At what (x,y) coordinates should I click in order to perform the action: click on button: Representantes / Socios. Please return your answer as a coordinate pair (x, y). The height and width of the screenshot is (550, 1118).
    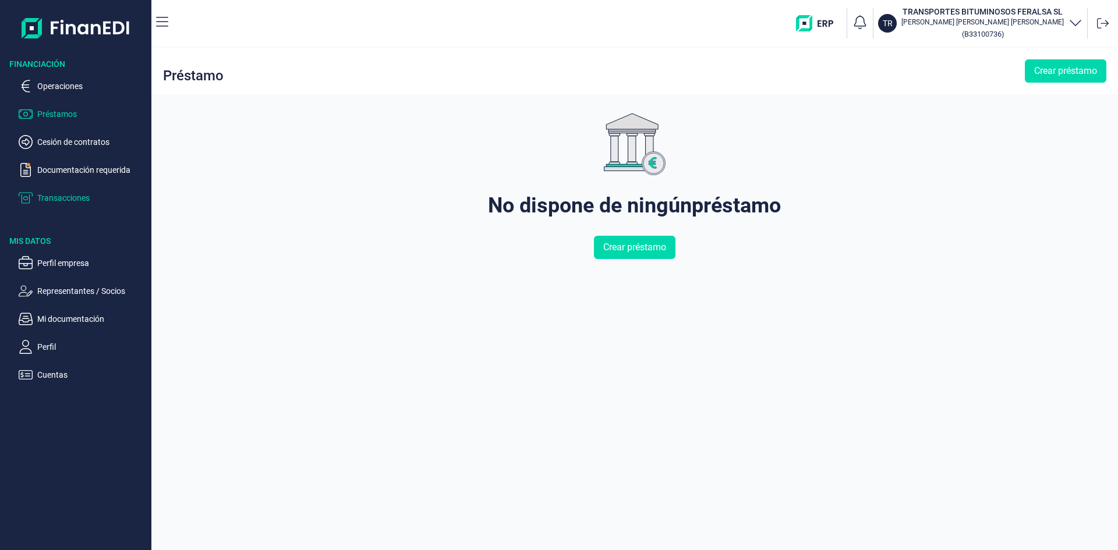
    Looking at the image, I should click on (83, 291).